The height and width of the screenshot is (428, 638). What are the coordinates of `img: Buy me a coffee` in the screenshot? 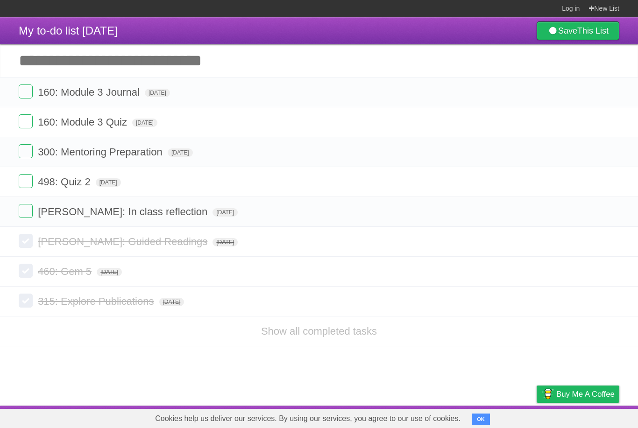 It's located at (547, 394).